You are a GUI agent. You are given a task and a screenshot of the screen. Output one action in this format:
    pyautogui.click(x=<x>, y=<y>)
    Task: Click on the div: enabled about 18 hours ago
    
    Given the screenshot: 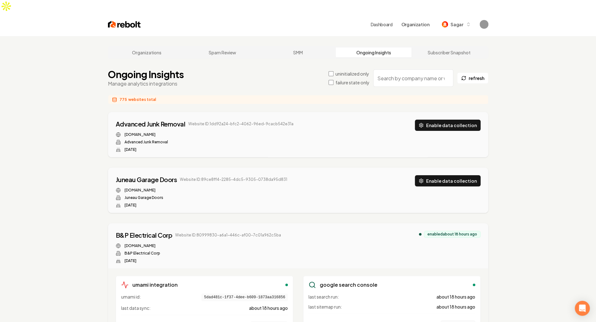 What is the action you would take?
    pyautogui.click(x=452, y=234)
    